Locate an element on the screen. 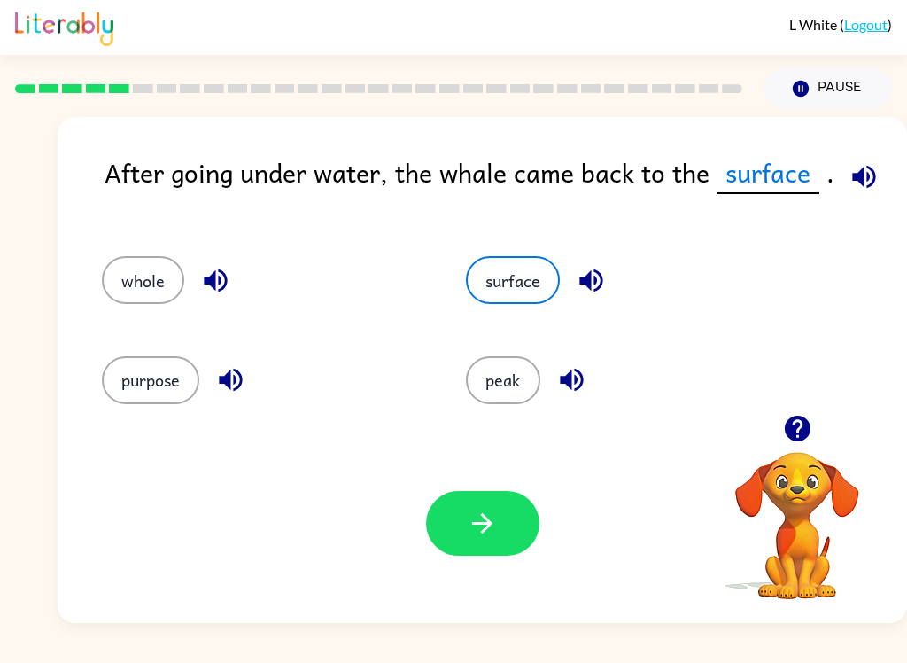 This screenshot has width=907, height=663. img: Literably is located at coordinates (64, 27).